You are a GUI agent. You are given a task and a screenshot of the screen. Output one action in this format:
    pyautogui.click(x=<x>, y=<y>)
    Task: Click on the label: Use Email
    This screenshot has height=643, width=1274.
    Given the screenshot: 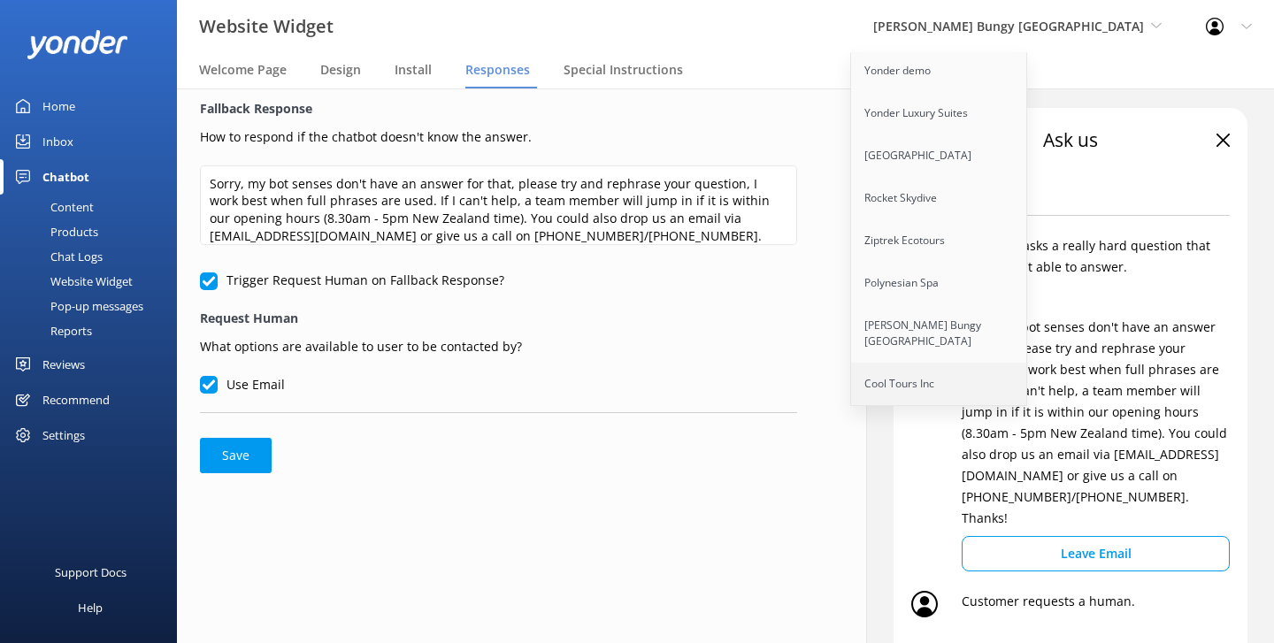 What is the action you would take?
    pyautogui.click(x=242, y=385)
    